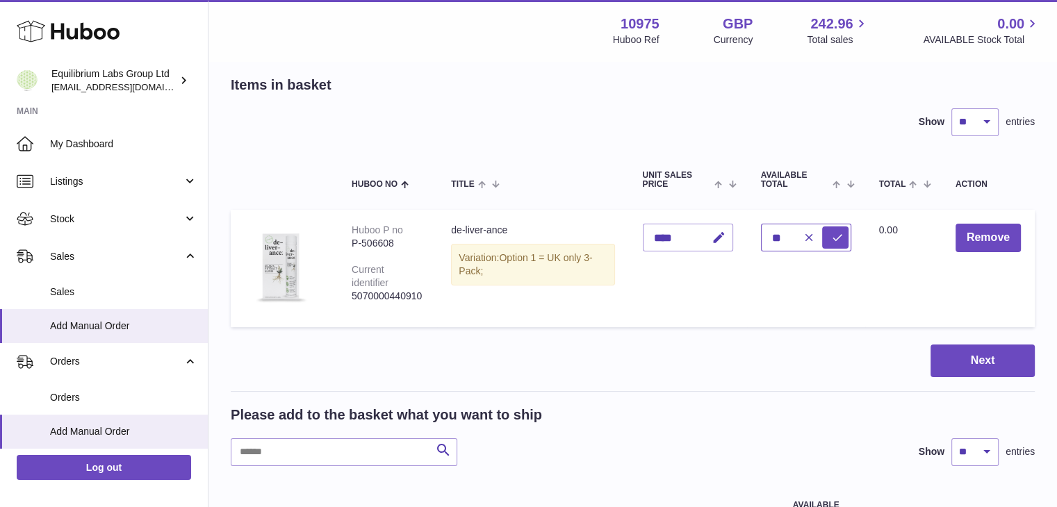 The width and height of the screenshot is (1057, 507). I want to click on div: Current identifier, so click(370, 276).